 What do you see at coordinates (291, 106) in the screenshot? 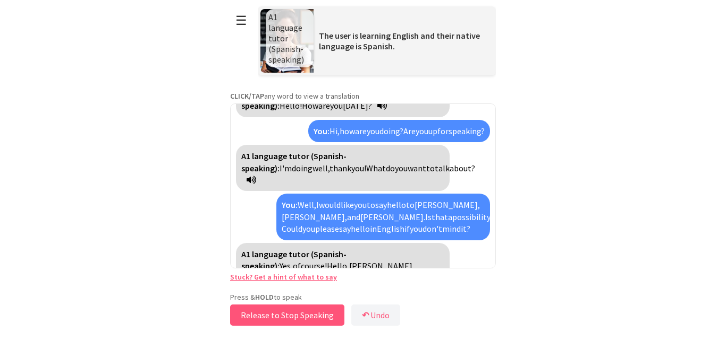
I see `span: Hello!` at bounding box center [291, 106].